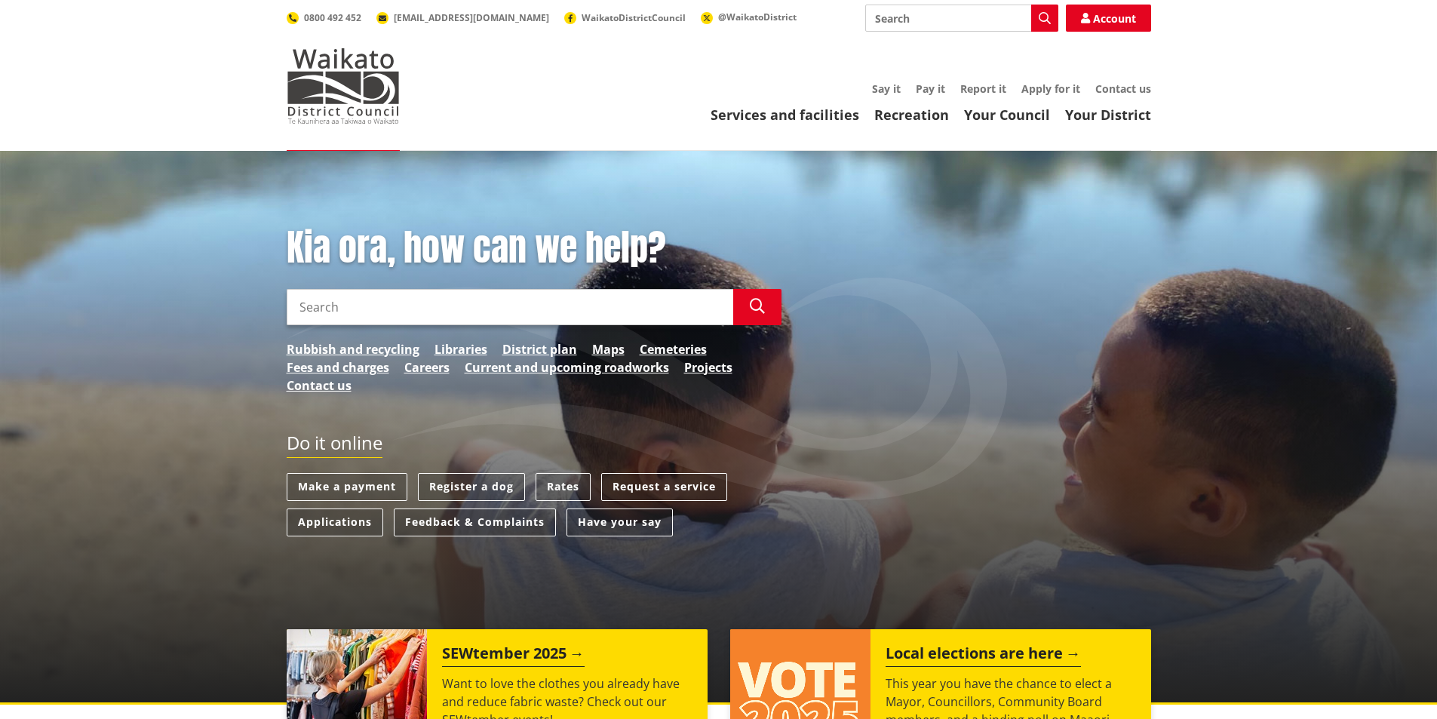 Image resolution: width=1437 pixels, height=719 pixels. I want to click on a: Recreation, so click(911, 115).